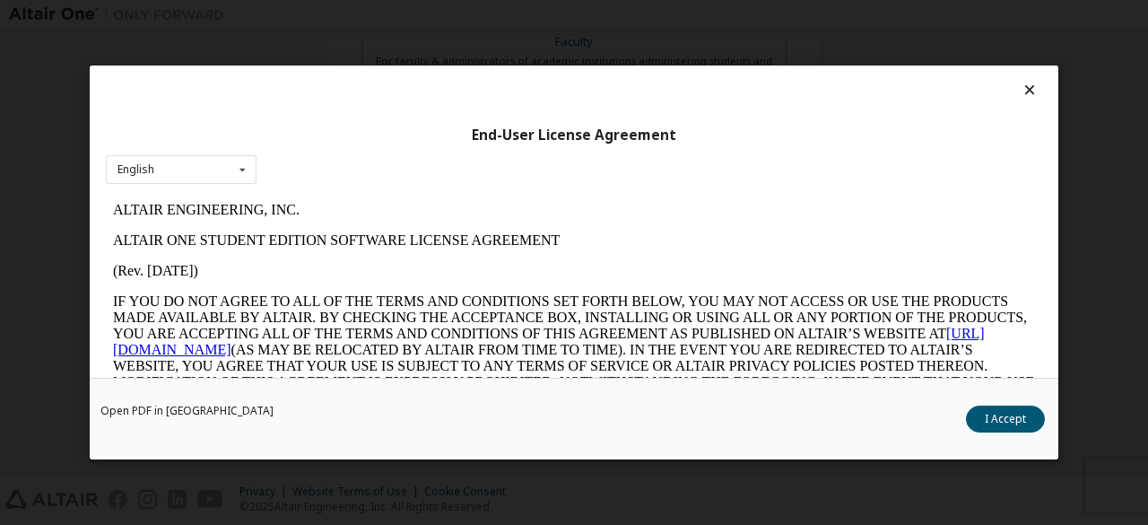 This screenshot has width=1148, height=525. I want to click on div: English, so click(135, 169).